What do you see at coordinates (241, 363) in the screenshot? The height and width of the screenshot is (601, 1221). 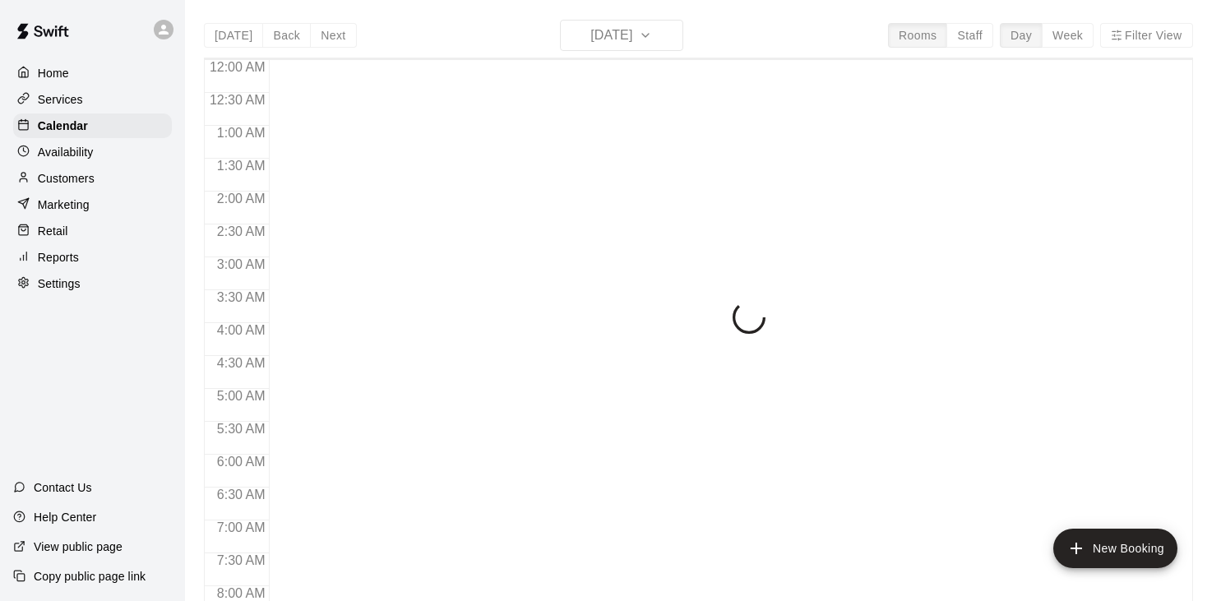 I see `span: 4:30 AM` at bounding box center [241, 363].